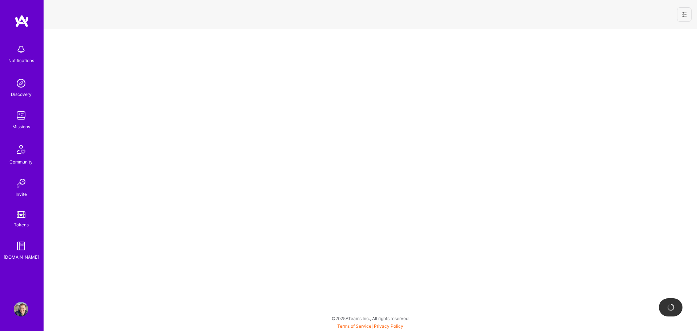  What do you see at coordinates (21, 194) in the screenshot?
I see `div: Invite` at bounding box center [21, 194].